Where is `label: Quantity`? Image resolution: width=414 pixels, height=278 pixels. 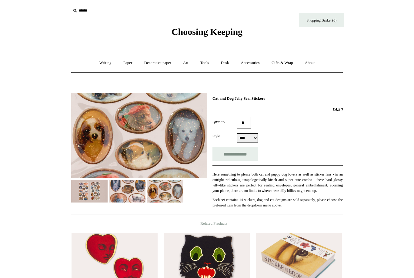 label: Quantity is located at coordinates (225, 122).